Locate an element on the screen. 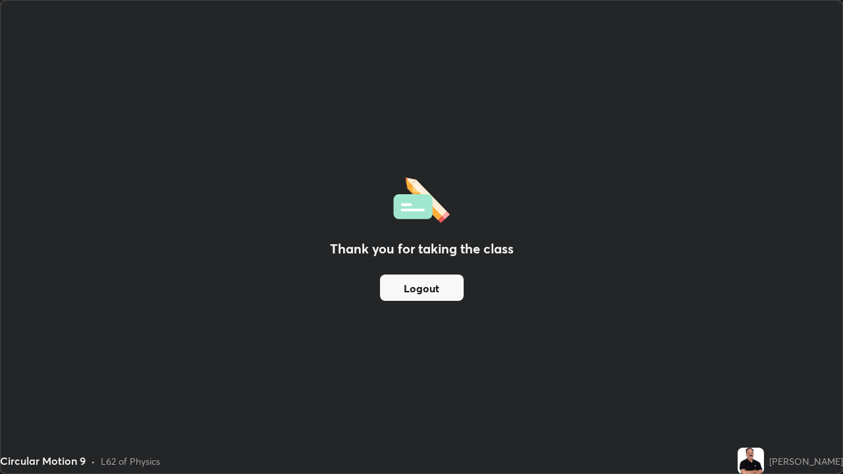  h2: Thank you for taking the class is located at coordinates (422, 249).